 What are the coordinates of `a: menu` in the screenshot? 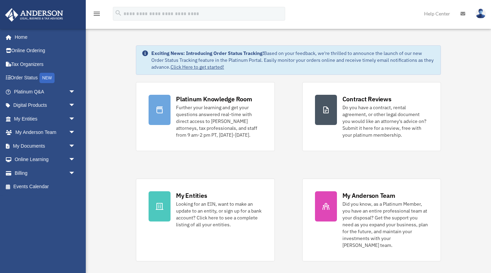 It's located at (97, 15).